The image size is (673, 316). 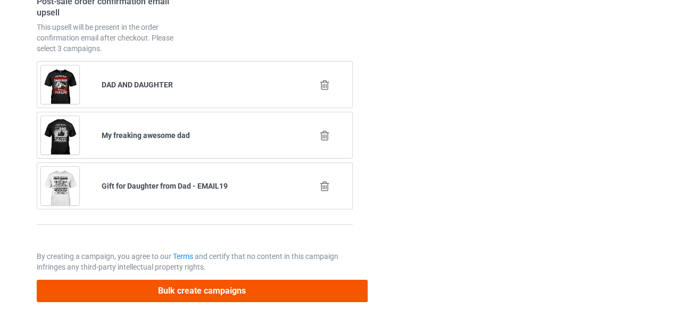 I want to click on p: By creating a campaign, you agree to our and certify that no content in this campaign infringes a..., so click(x=195, y=261).